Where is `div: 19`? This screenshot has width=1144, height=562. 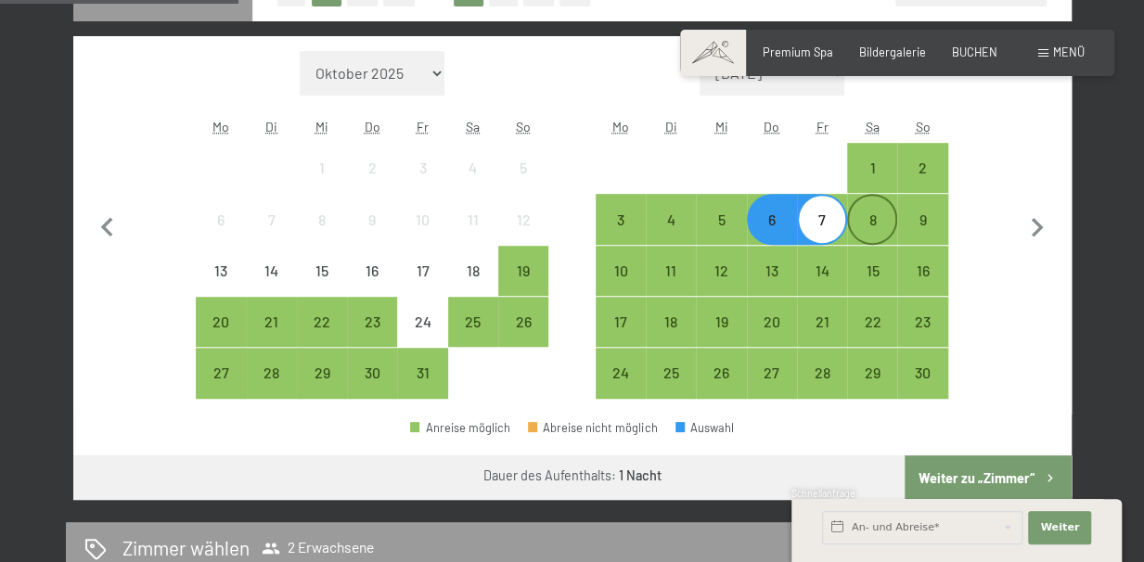
div: 19 is located at coordinates (523, 287).